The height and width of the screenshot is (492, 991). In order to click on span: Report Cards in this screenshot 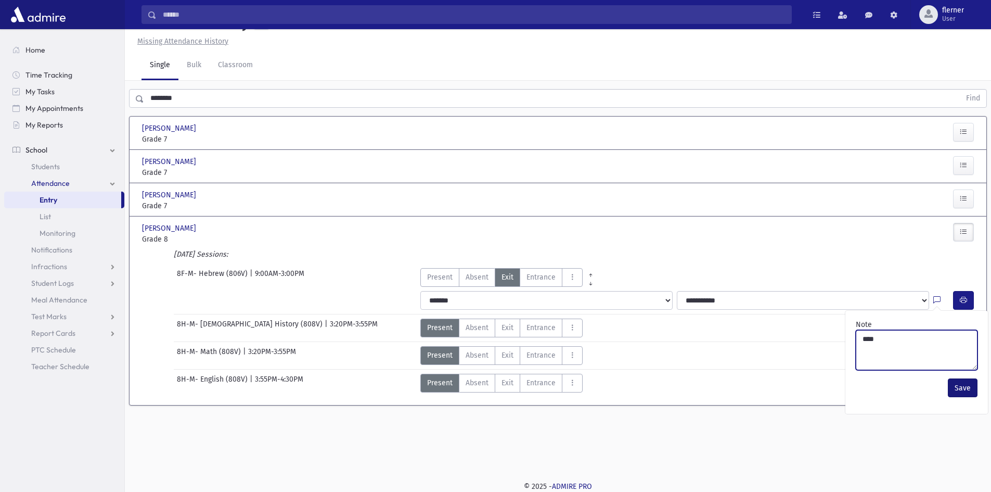, I will do `click(53, 333)`.